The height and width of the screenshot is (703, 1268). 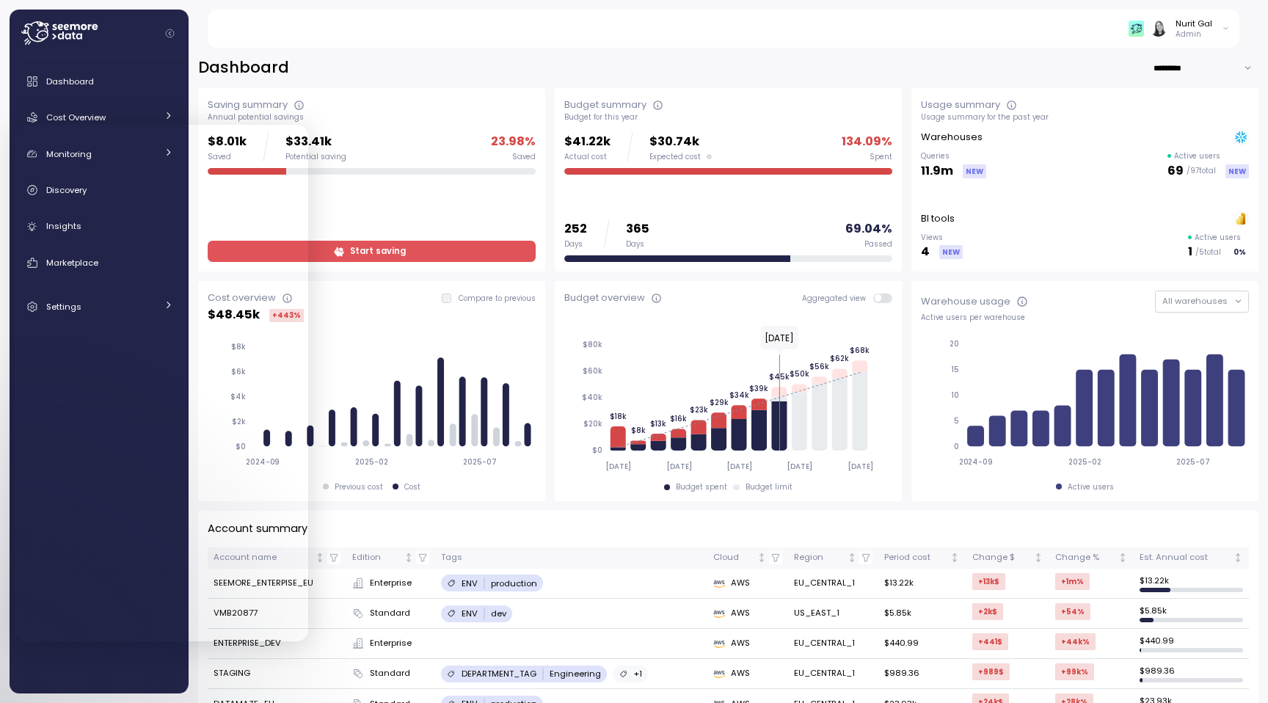 What do you see at coordinates (1085, 558) in the screenshot?
I see `div: Change %` at bounding box center [1085, 558].